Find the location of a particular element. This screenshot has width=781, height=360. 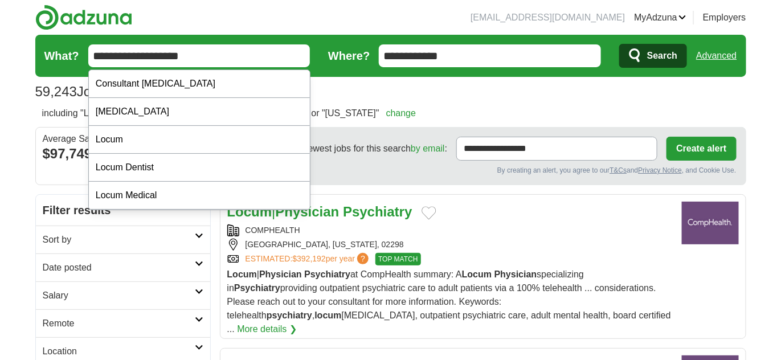

h2: Date posted is located at coordinates (118, 268).